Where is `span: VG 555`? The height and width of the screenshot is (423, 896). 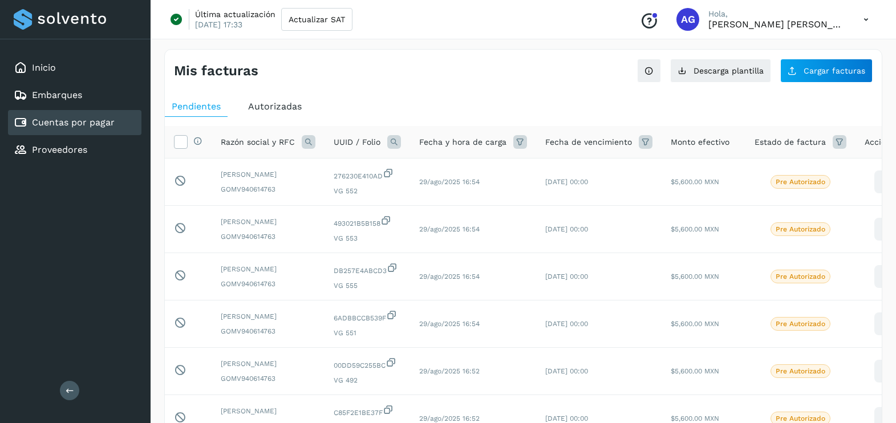 span: VG 555 is located at coordinates (367, 286).